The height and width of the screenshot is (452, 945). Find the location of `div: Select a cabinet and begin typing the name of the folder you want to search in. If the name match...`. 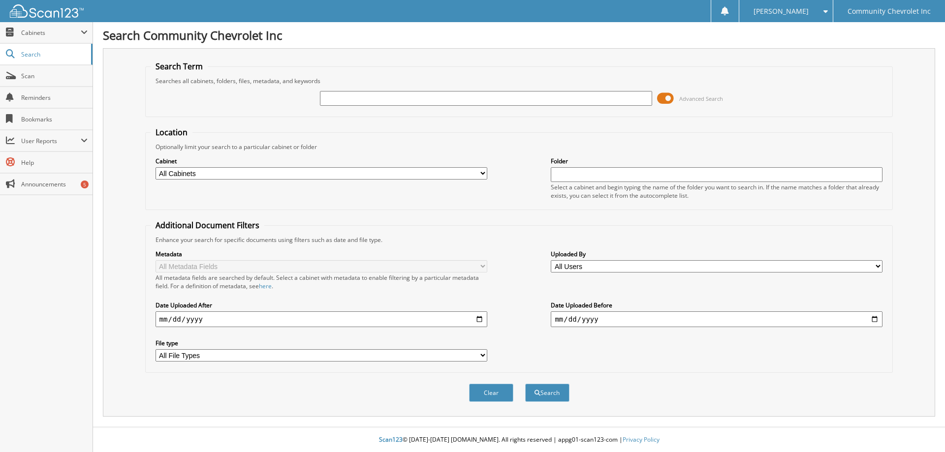

div: Select a cabinet and begin typing the name of the folder you want to search in. If the name match... is located at coordinates (717, 191).